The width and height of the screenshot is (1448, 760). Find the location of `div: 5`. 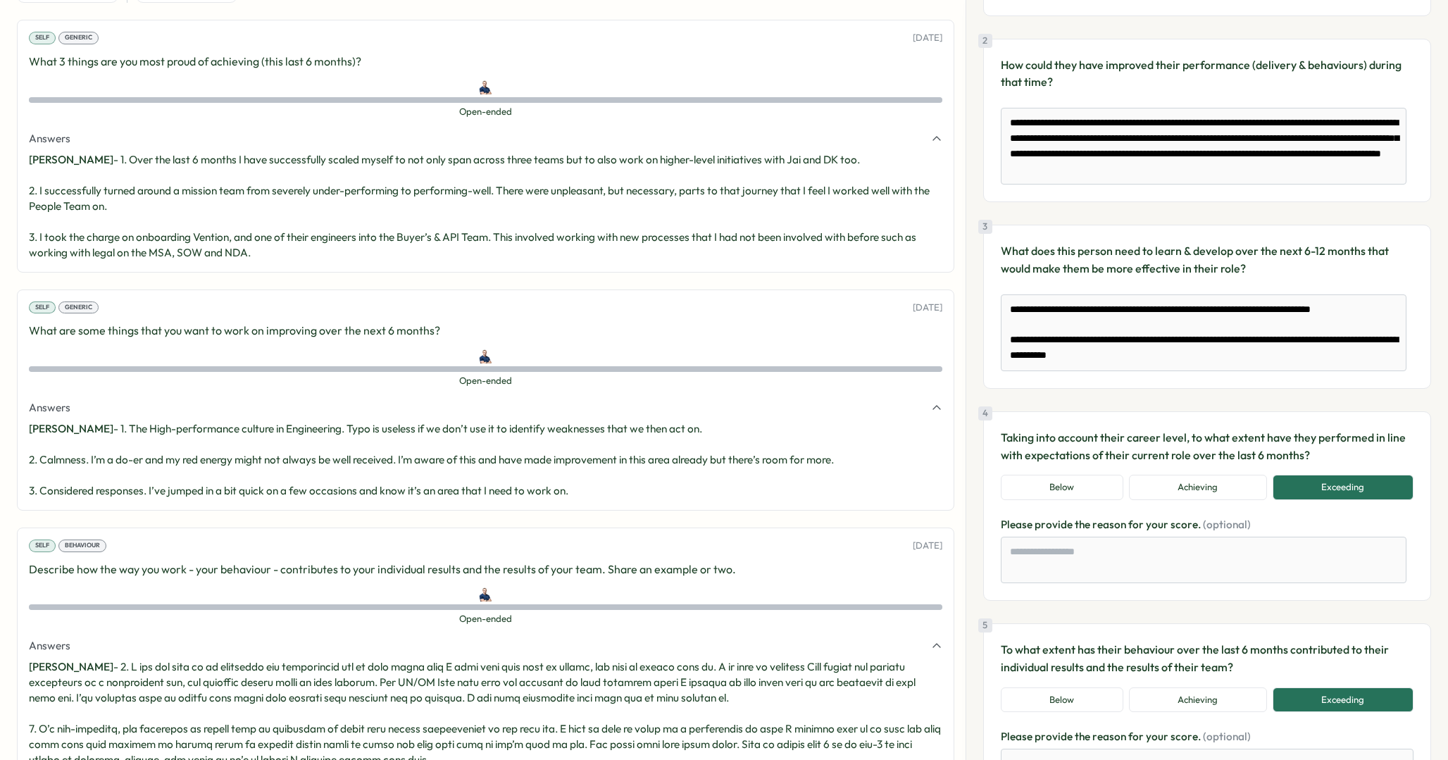

div: 5 is located at coordinates (985, 625).